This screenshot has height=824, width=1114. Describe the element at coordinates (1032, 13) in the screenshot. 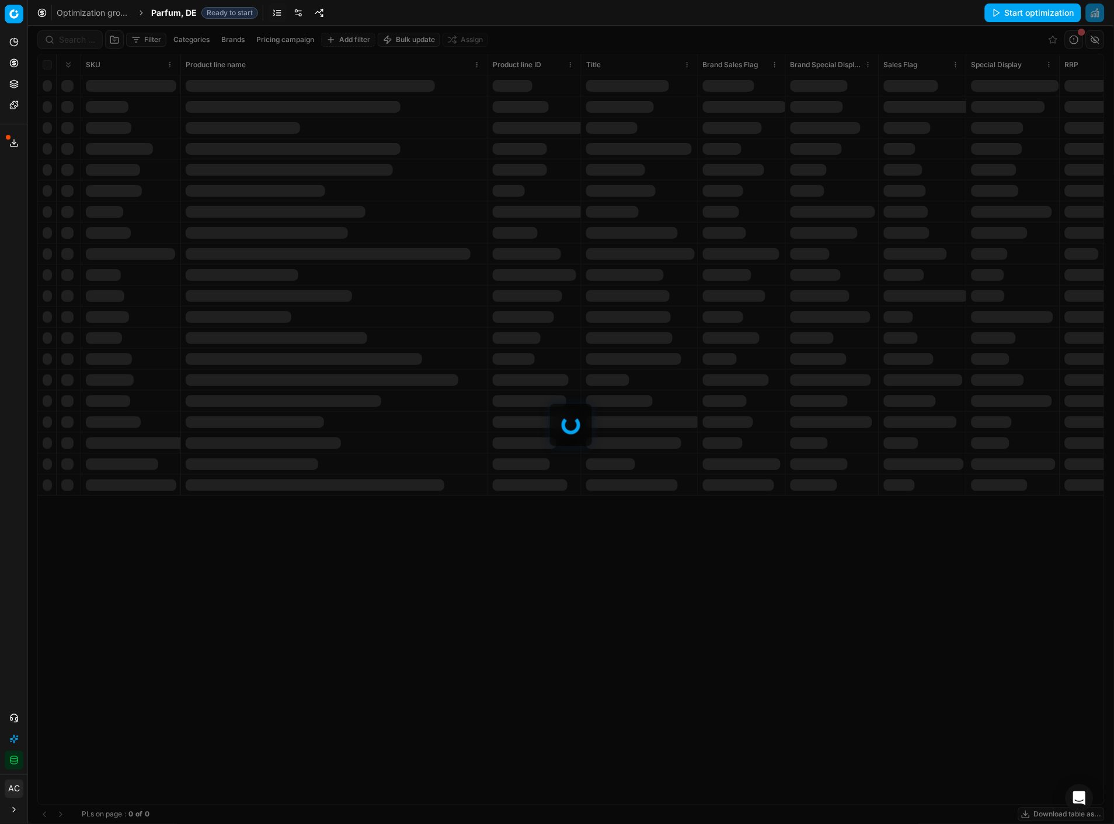

I see `button: Start optimization` at that location.